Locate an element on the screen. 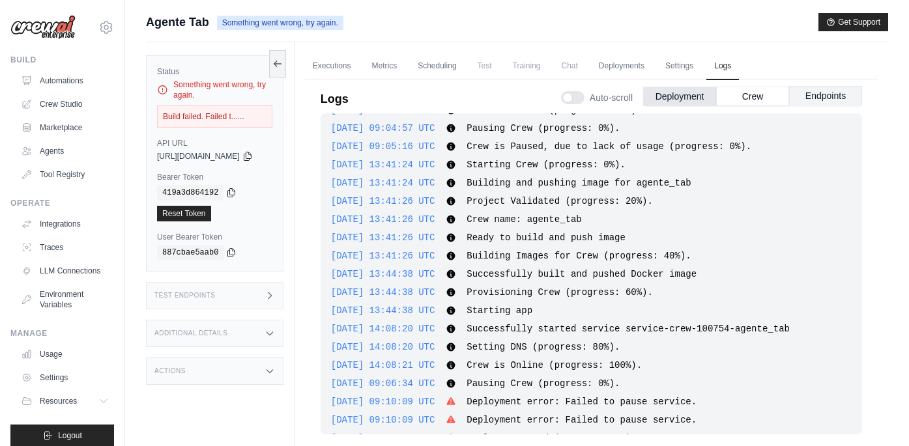 The image size is (909, 446). a: Logs is located at coordinates (723, 66).